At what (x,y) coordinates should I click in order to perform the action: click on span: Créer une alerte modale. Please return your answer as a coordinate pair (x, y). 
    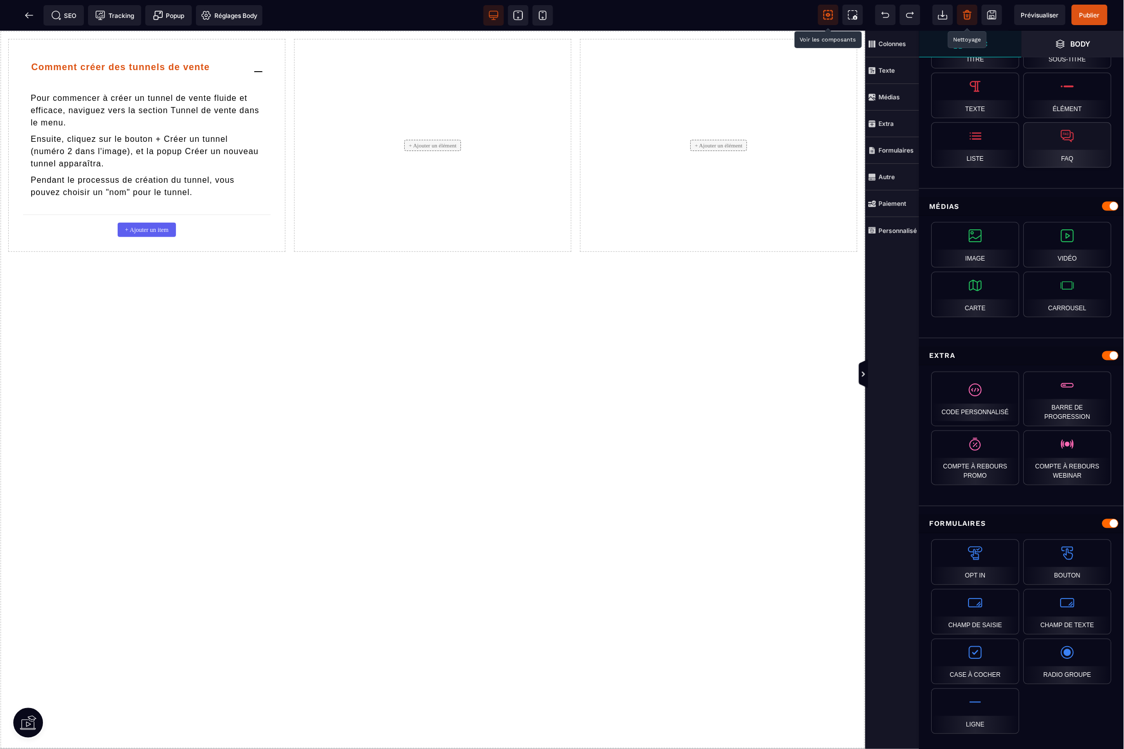
    Looking at the image, I should click on (168, 15).